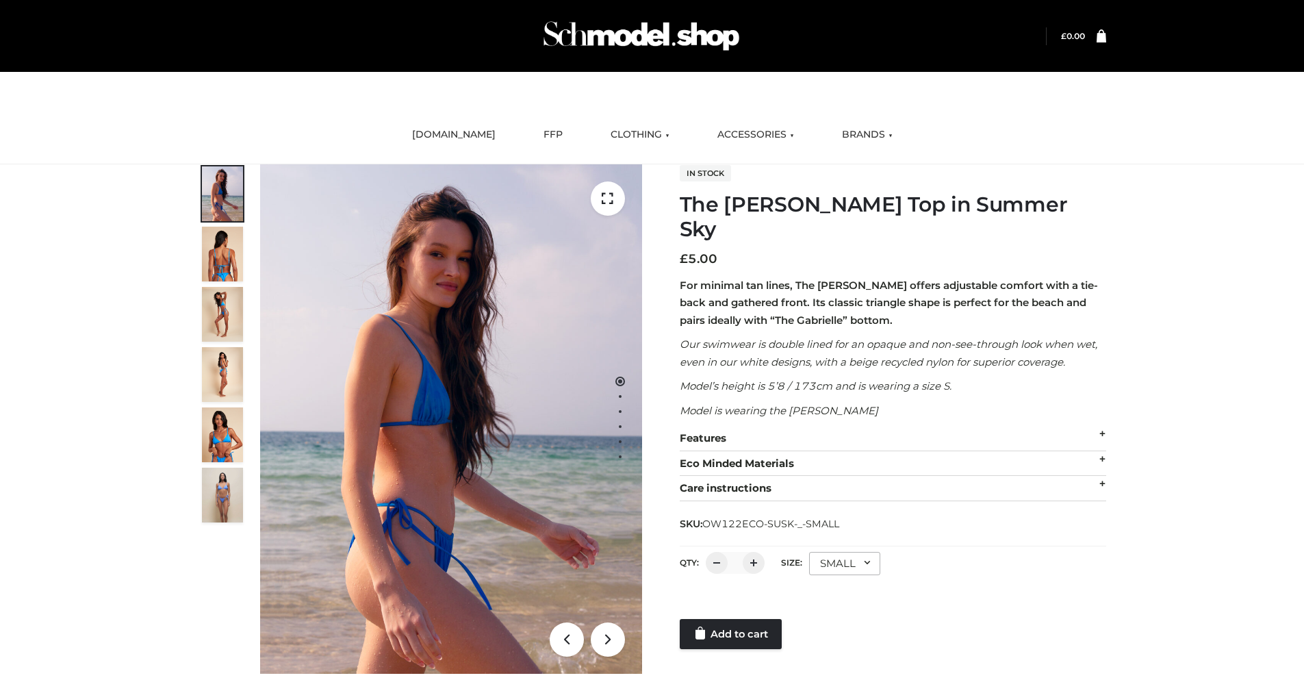 The height and width of the screenshot is (680, 1304). What do you see at coordinates (641, 36) in the screenshot?
I see `img: Schmodel Admin 964` at bounding box center [641, 36].